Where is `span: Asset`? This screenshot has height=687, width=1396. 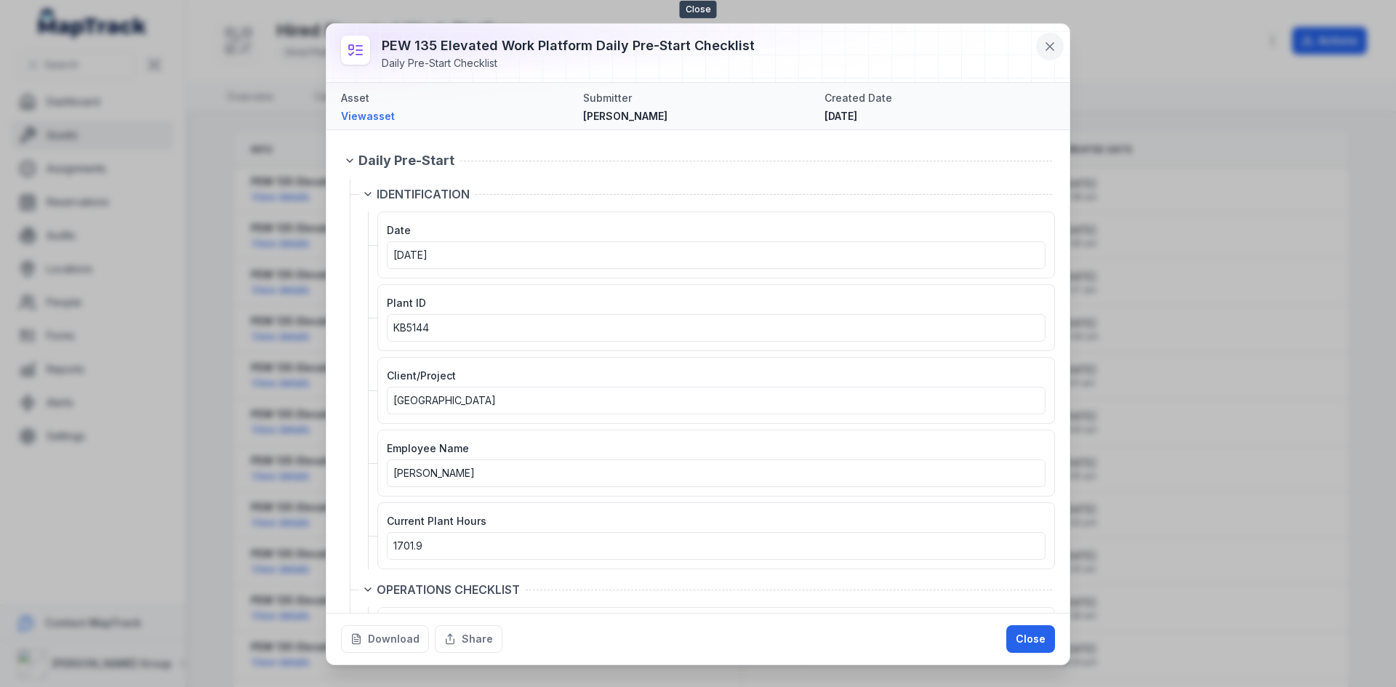
span: Asset is located at coordinates (355, 97).